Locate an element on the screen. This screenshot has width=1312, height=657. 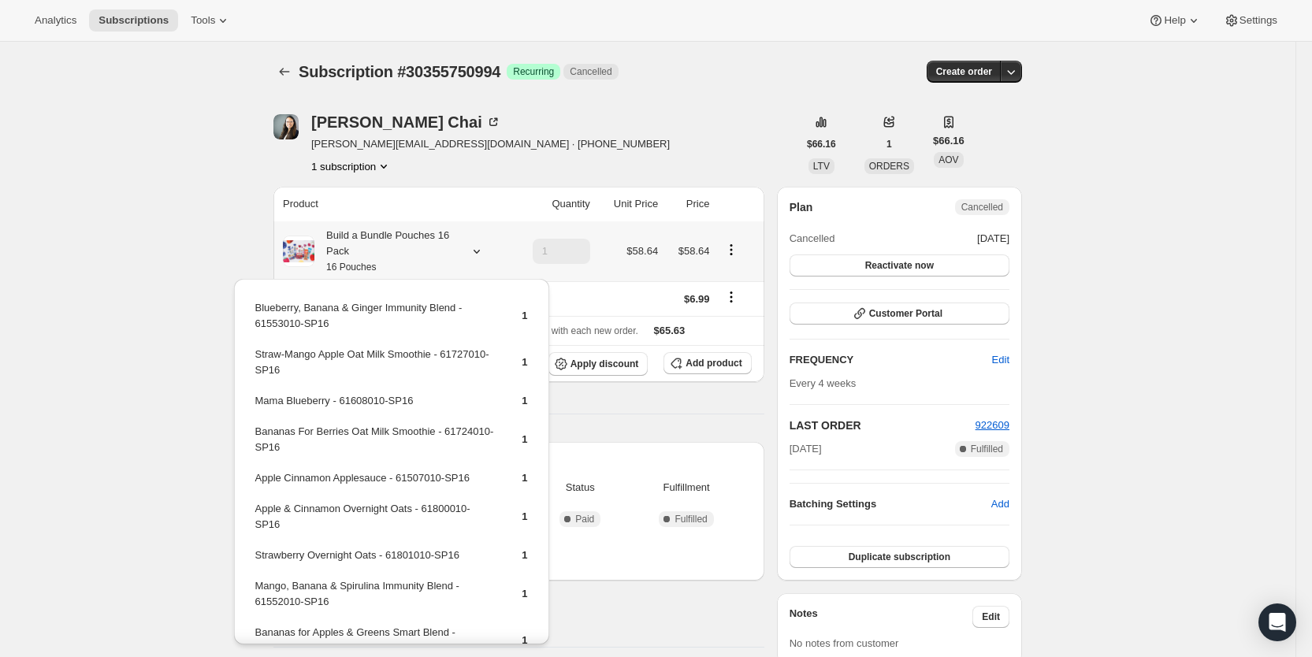
h6: Batching Settings is located at coordinates (890, 504).